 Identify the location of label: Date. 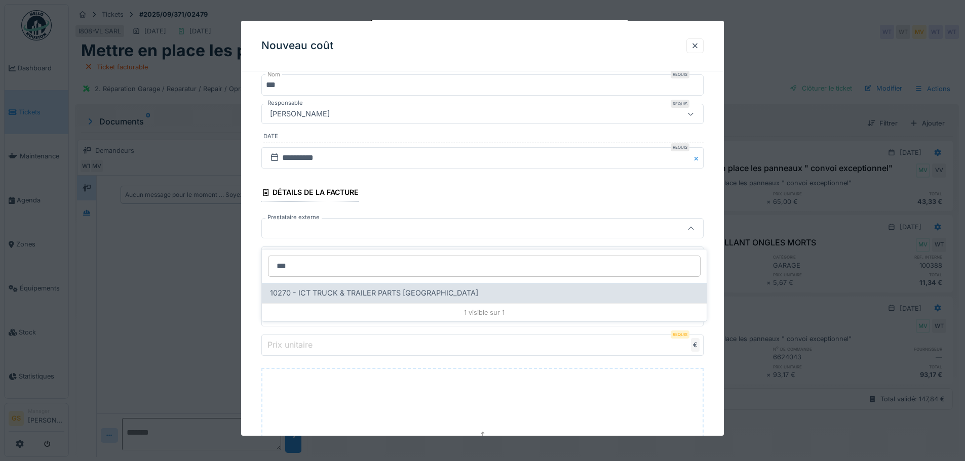
(483, 138).